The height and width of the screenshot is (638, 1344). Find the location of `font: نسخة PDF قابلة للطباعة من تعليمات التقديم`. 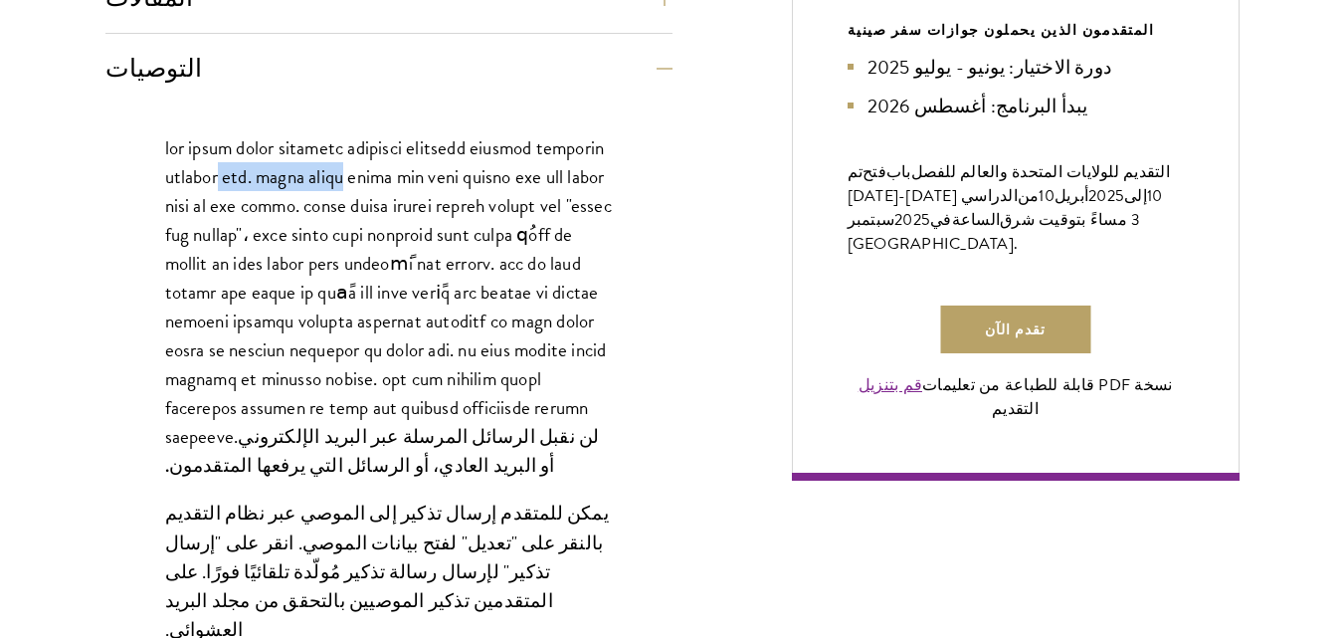

font: نسخة PDF قابلة للطباعة من تعليمات التقديم is located at coordinates (1047, 397).